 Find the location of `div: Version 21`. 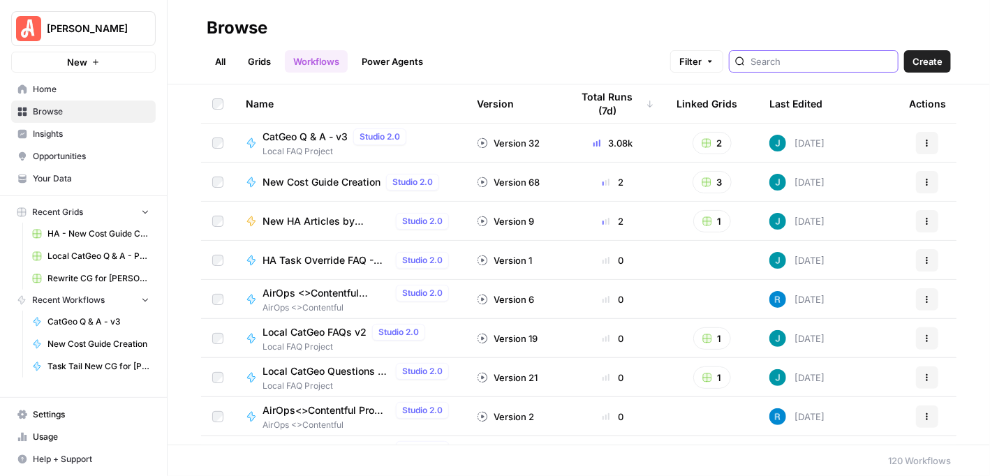

div: Version 21 is located at coordinates (507, 378).